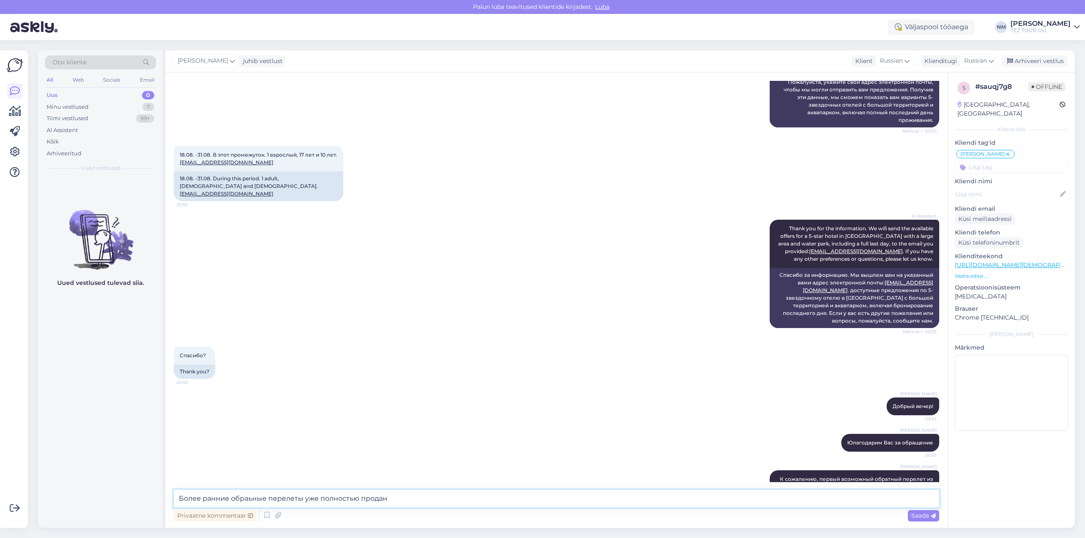 This screenshot has width=1085, height=538. Describe the element at coordinates (64, 154) in the screenshot. I see `div: Arhiveeritud` at that location.